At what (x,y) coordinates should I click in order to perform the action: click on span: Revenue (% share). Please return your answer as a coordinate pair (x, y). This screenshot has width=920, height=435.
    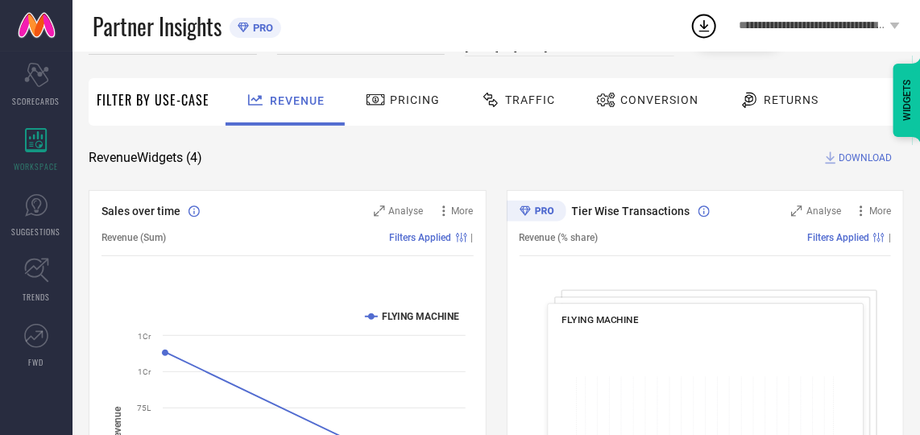
    Looking at the image, I should click on (559, 238).